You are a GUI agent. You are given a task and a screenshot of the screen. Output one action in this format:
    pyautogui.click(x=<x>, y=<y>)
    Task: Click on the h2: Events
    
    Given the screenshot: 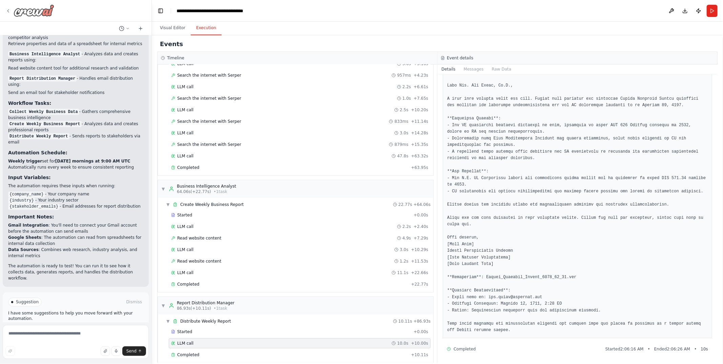 What is the action you would take?
    pyautogui.click(x=171, y=44)
    